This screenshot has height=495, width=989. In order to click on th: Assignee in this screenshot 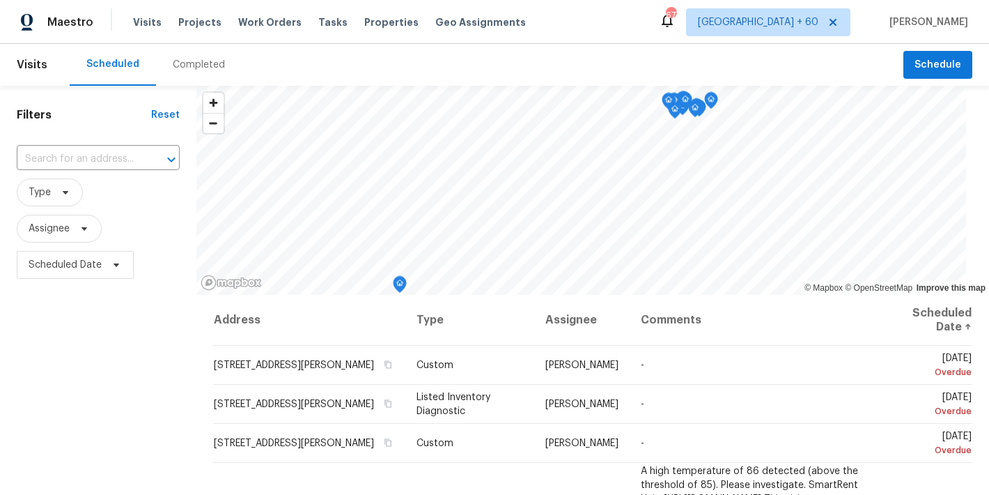, I will do `click(582, 320)`.